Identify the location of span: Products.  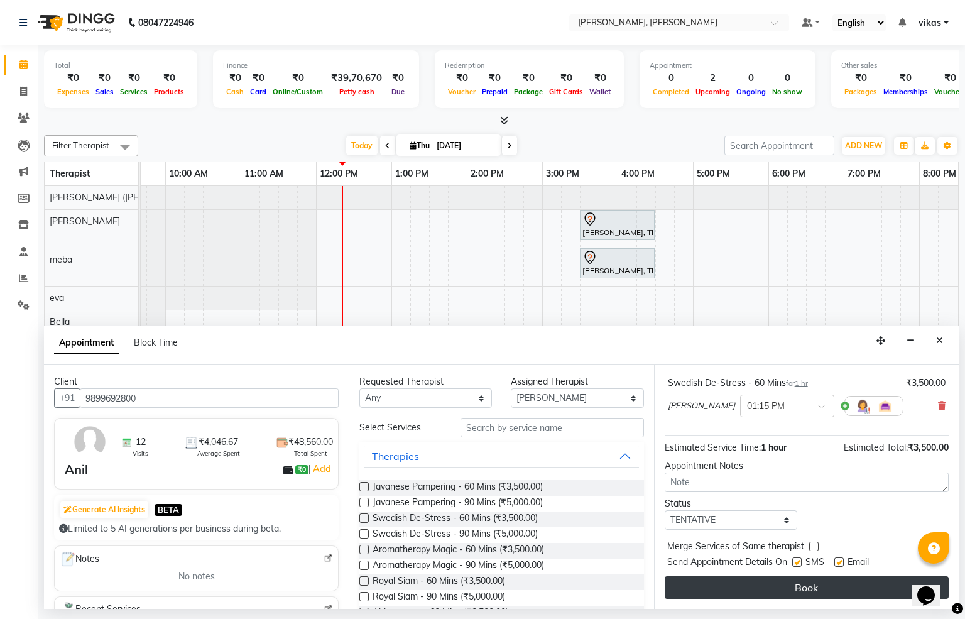
(169, 92).